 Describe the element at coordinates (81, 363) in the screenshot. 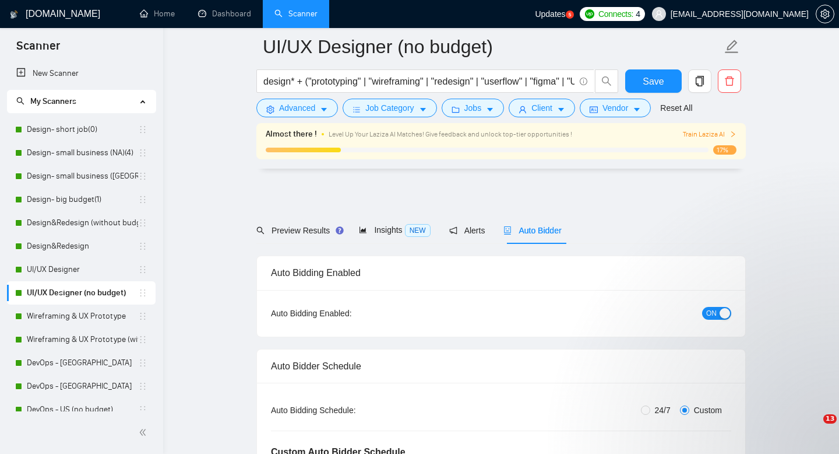

I see `li: DevOps - US` at that location.